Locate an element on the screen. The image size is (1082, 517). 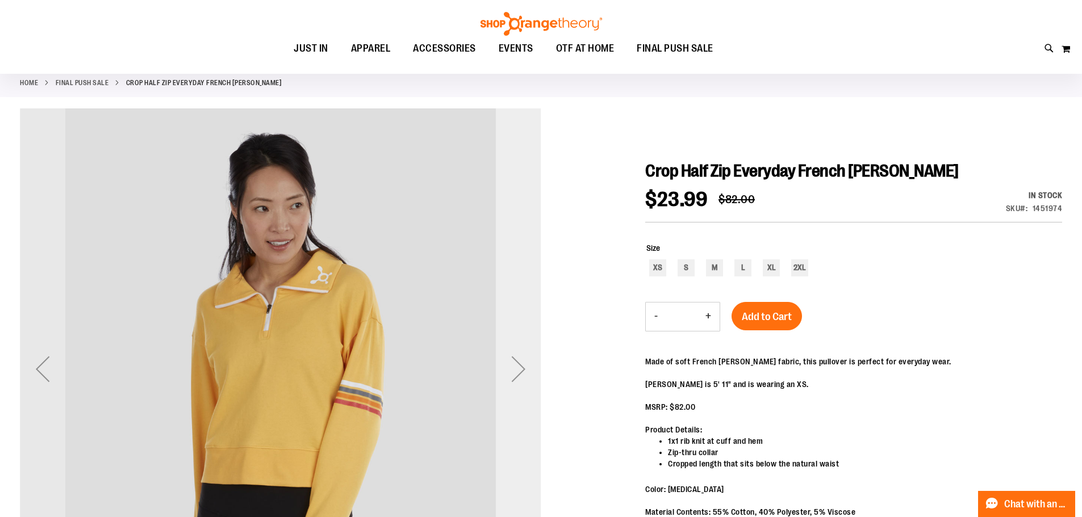
a: APPAREL is located at coordinates (371, 49).